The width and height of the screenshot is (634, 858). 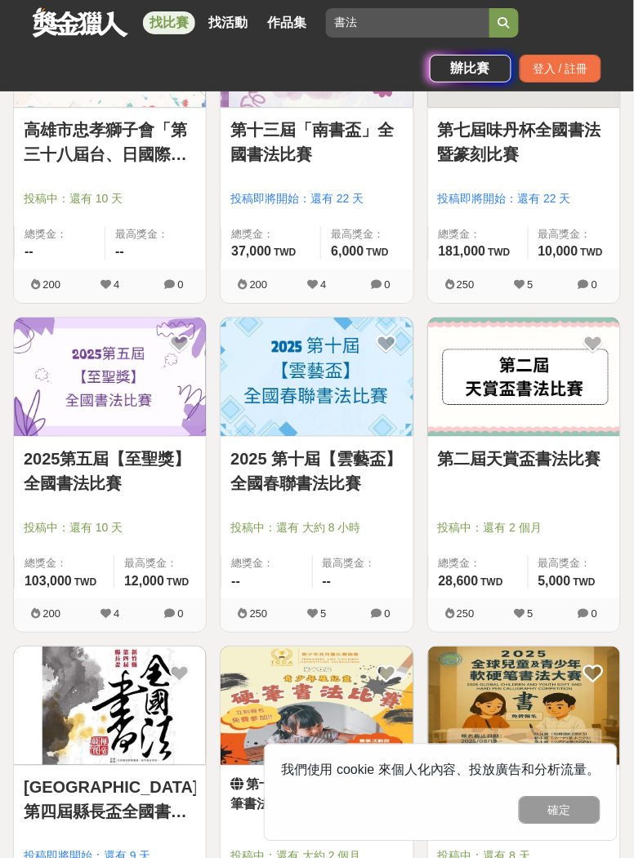 I want to click on a: 找比賽, so click(x=169, y=23).